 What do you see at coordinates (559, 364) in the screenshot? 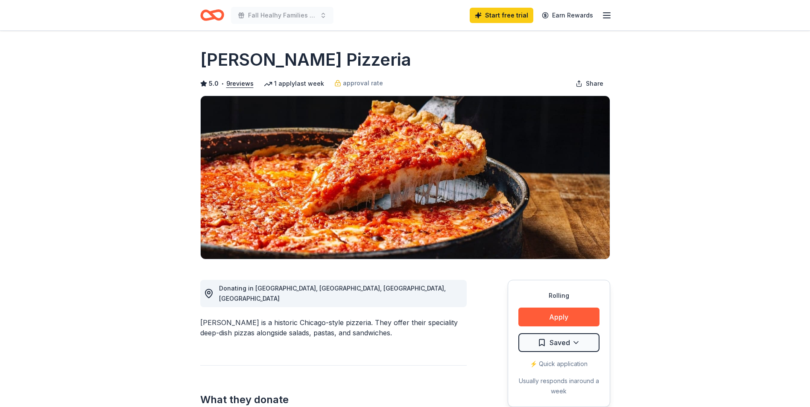
I see `div: ⚡️ Quick application` at bounding box center [559, 364].